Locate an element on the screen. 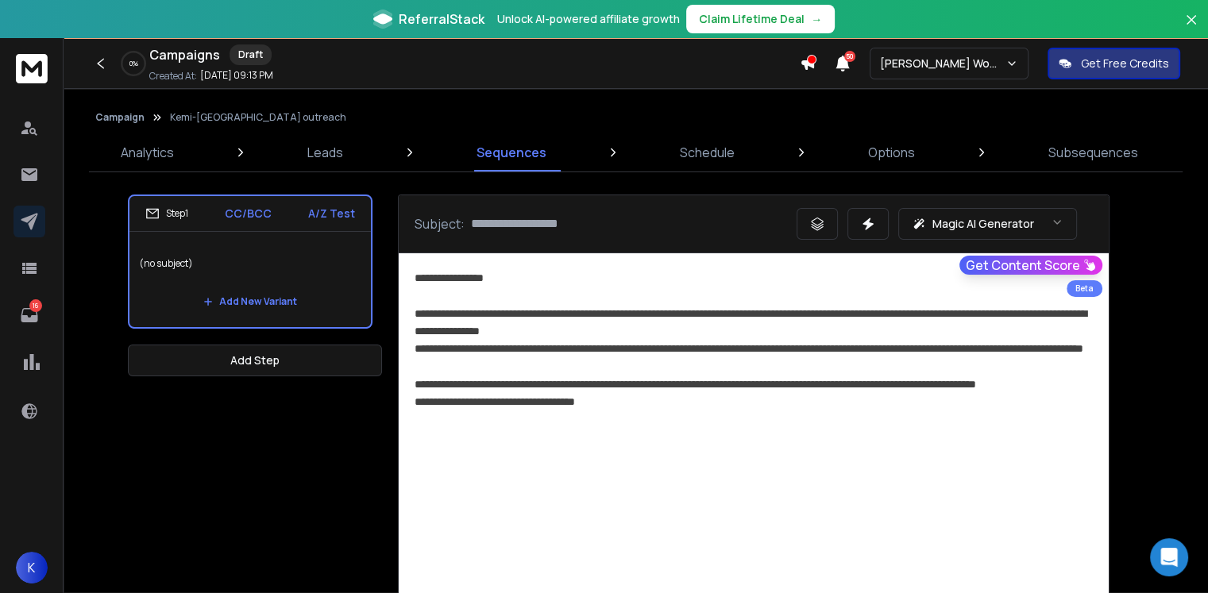  p: (no subject) is located at coordinates (250, 264).